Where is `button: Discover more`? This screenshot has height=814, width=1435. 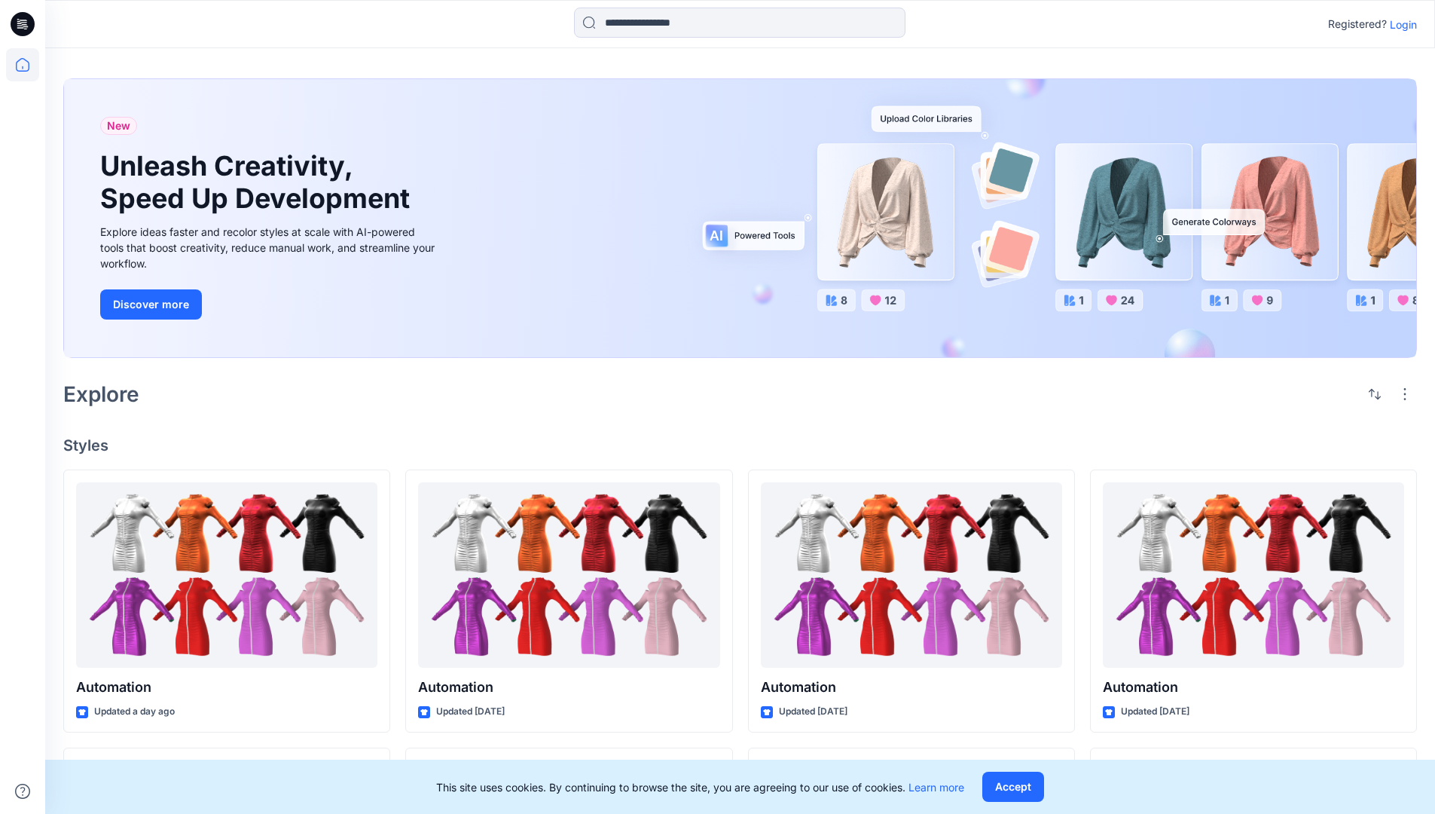
button: Discover more is located at coordinates (151, 304).